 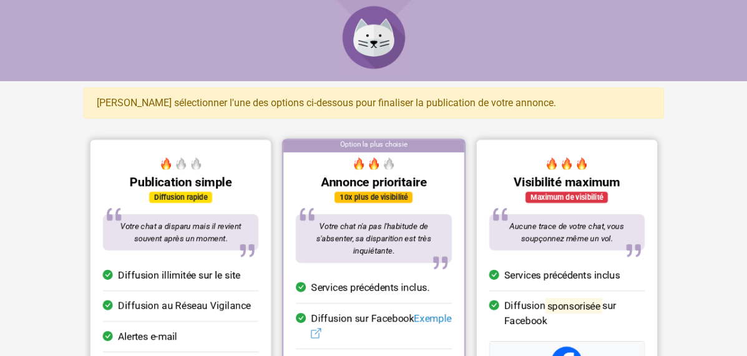 What do you see at coordinates (373, 146) in the screenshot?
I see `div: Option la plus choisie` at bounding box center [373, 146].